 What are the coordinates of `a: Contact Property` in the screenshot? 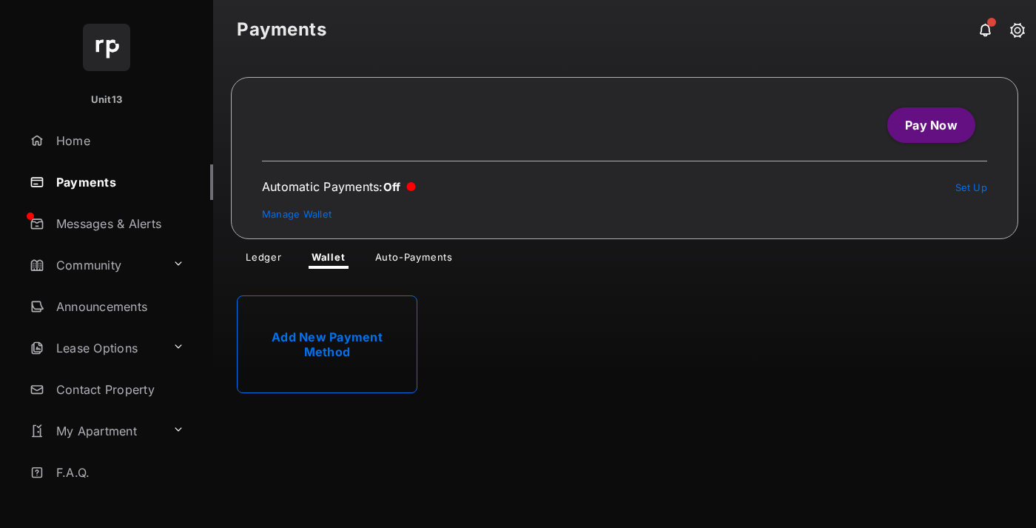 It's located at (118, 389).